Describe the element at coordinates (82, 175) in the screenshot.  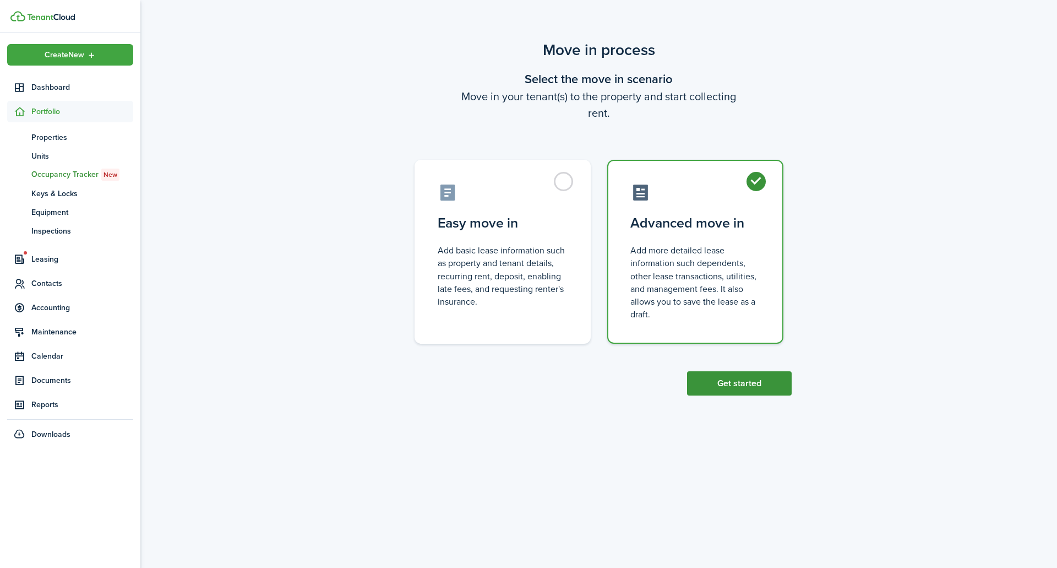
I see `span: Occupancy Tracker` at that location.